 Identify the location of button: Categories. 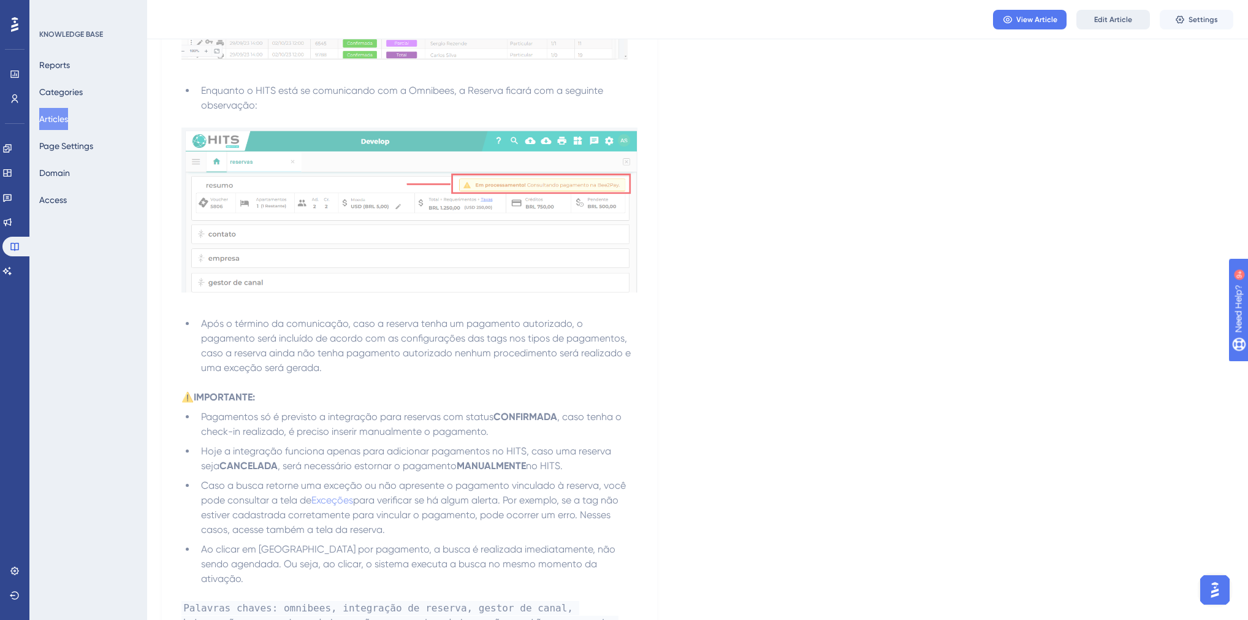
(61, 92).